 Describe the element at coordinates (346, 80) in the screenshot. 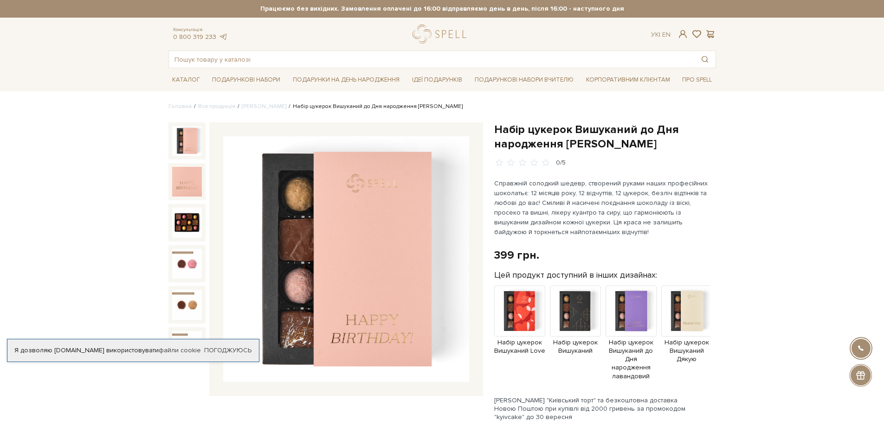

I see `a: Подарунки на День народження` at that location.